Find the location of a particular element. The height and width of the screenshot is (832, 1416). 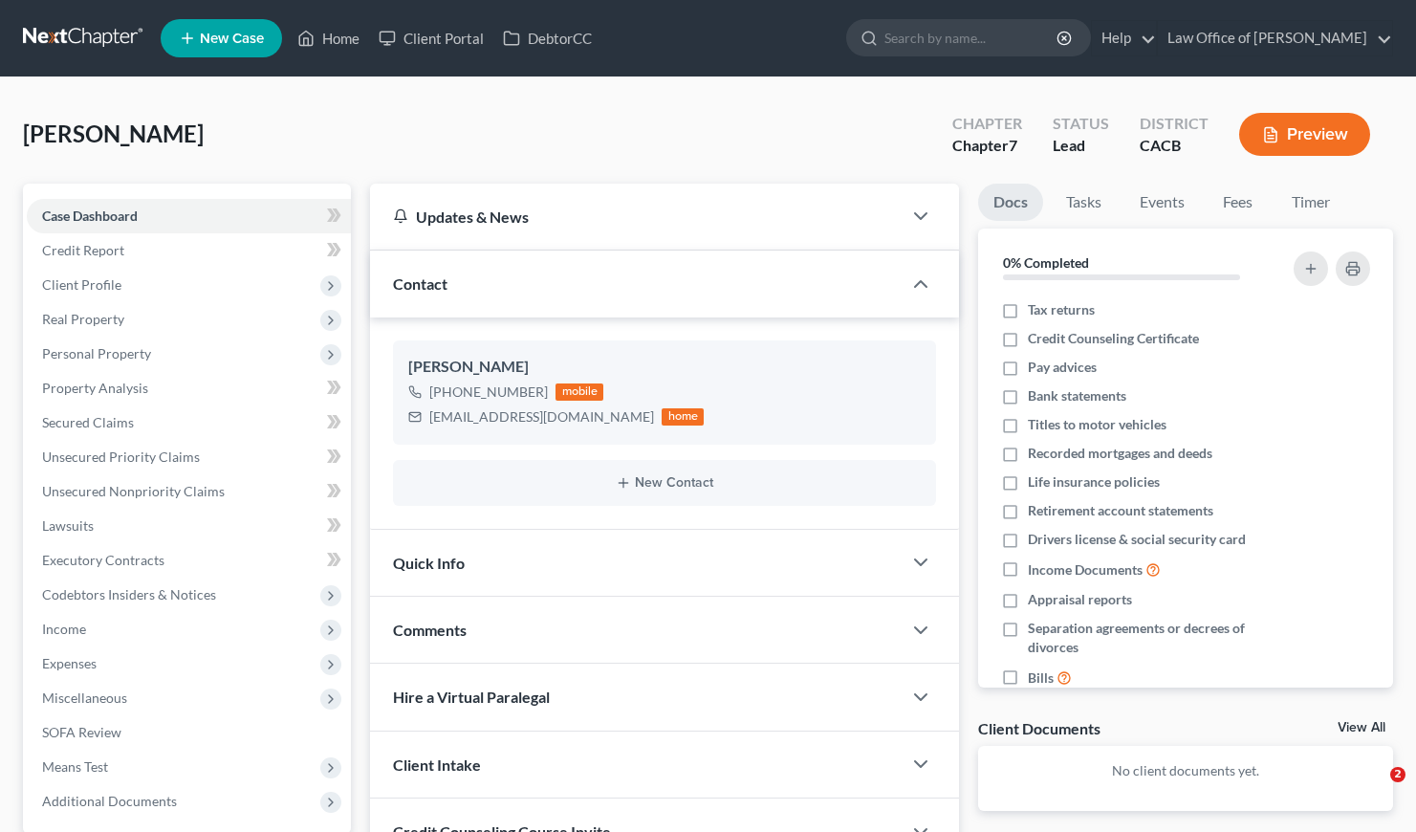

span: Codebtors Insiders & Notices is located at coordinates (129, 594).